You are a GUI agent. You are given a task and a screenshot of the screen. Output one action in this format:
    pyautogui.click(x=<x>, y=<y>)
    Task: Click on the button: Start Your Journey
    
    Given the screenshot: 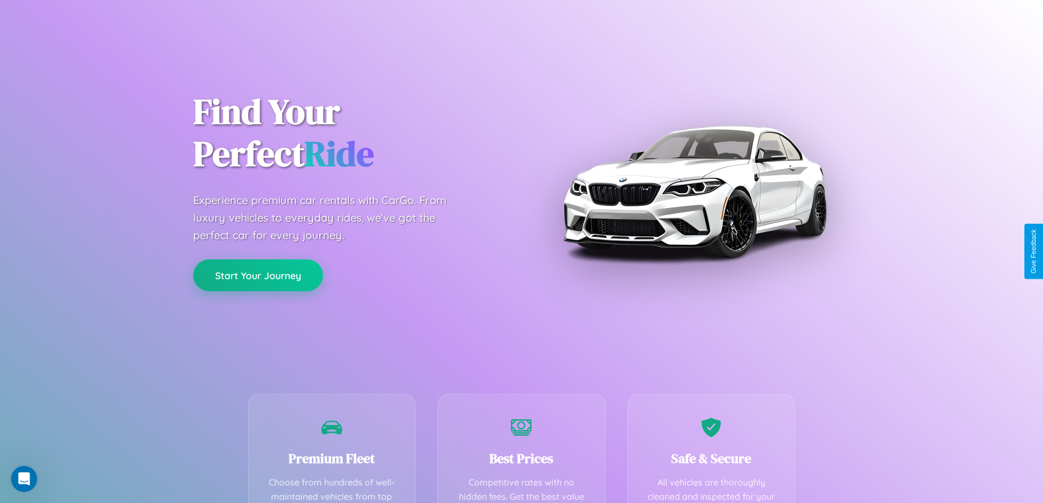 What is the action you would take?
    pyautogui.click(x=258, y=275)
    